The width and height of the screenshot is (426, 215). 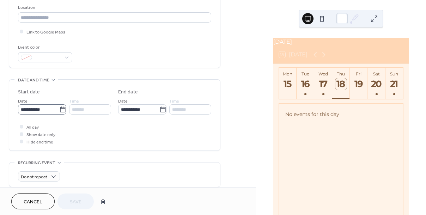 What do you see at coordinates (341, 114) in the screenshot?
I see `div: No events for this day` at bounding box center [341, 114].